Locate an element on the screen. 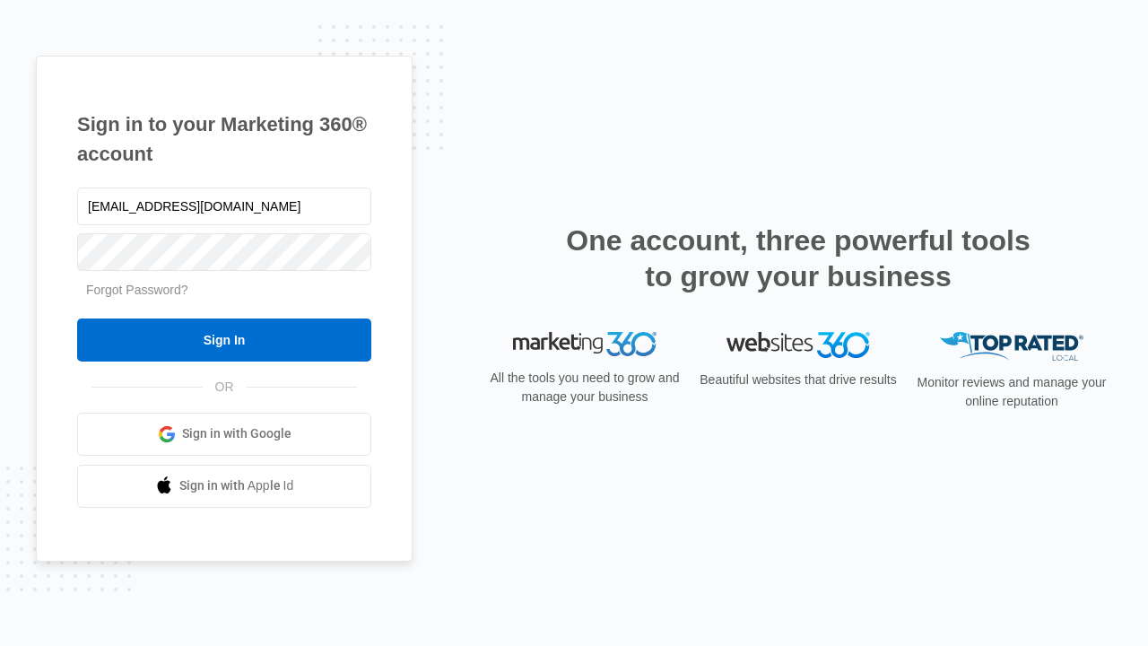  input: Sign In is located at coordinates (224, 340).